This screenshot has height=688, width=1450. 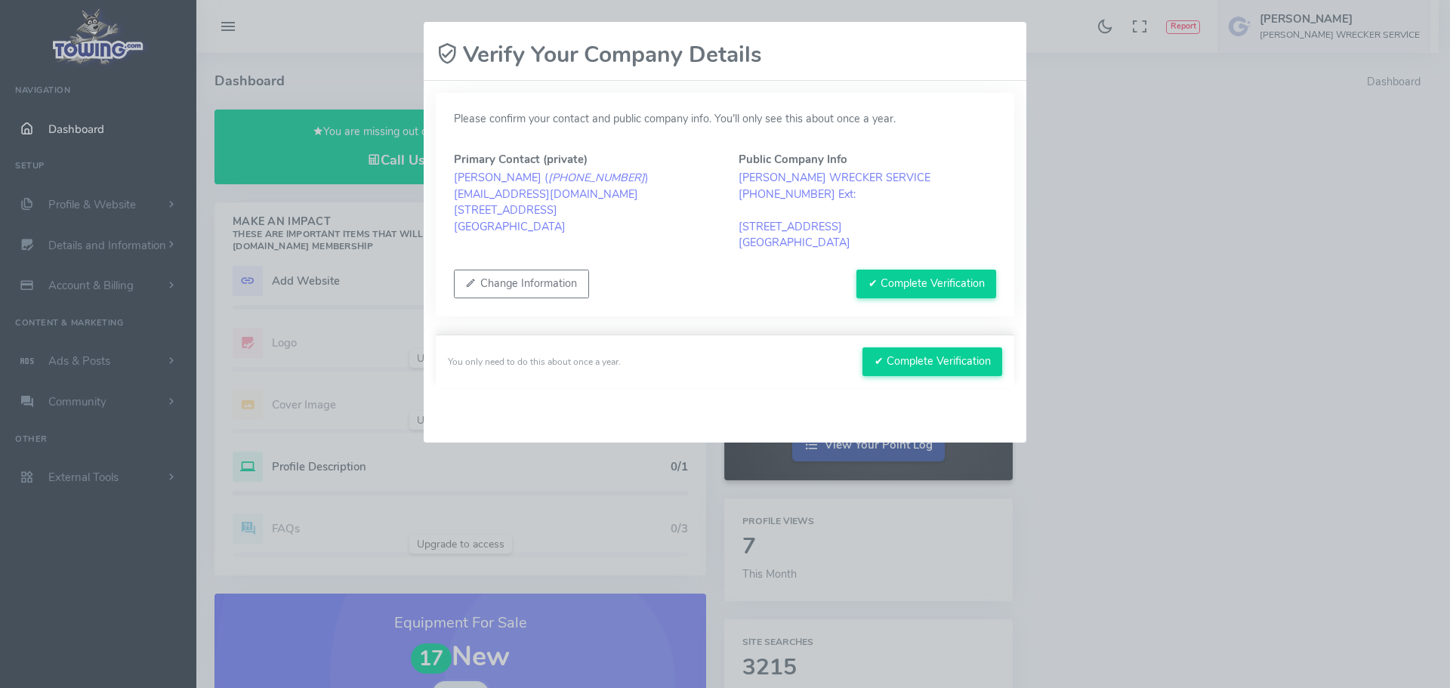 I want to click on h5: Public Company Info, so click(x=867, y=159).